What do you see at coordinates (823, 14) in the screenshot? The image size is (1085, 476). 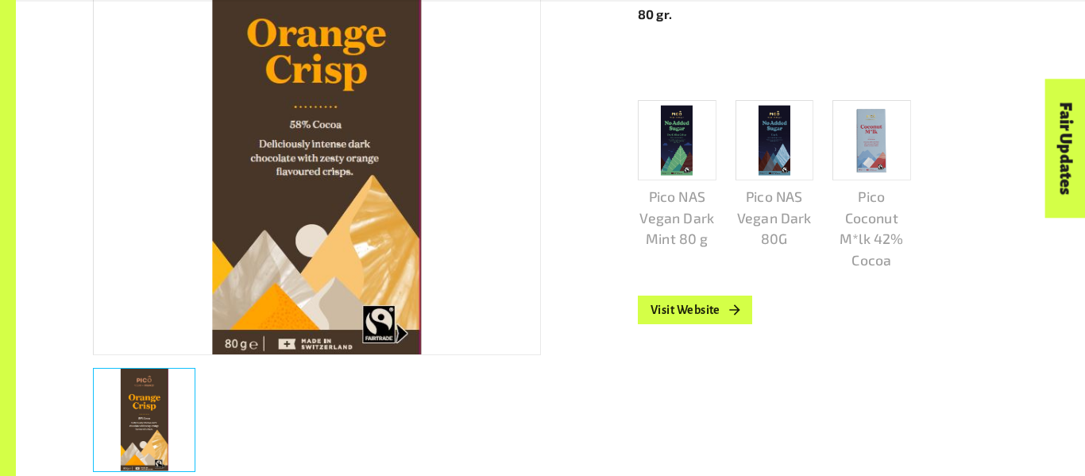 I see `p: 80 gr.` at bounding box center [823, 14].